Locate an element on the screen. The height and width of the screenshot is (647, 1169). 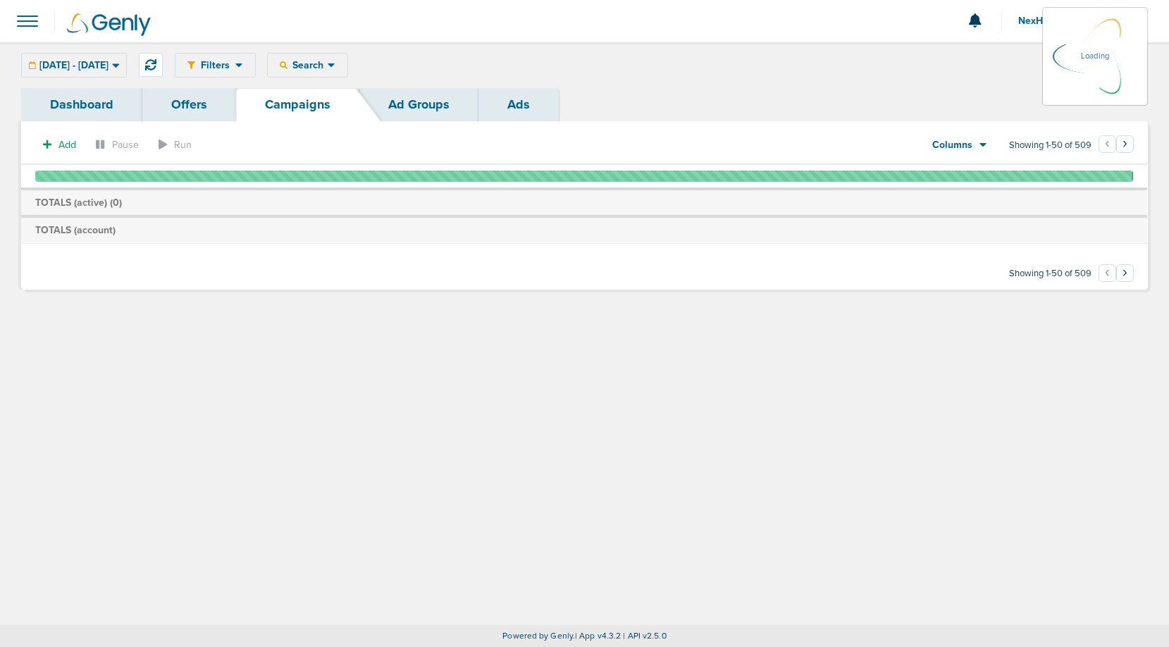
button: Add is located at coordinates (59, 144).